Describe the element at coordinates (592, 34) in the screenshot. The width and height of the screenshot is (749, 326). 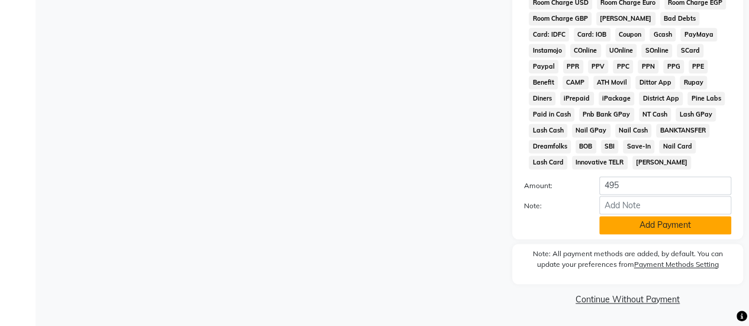
I see `span: Card: IOB` at that location.